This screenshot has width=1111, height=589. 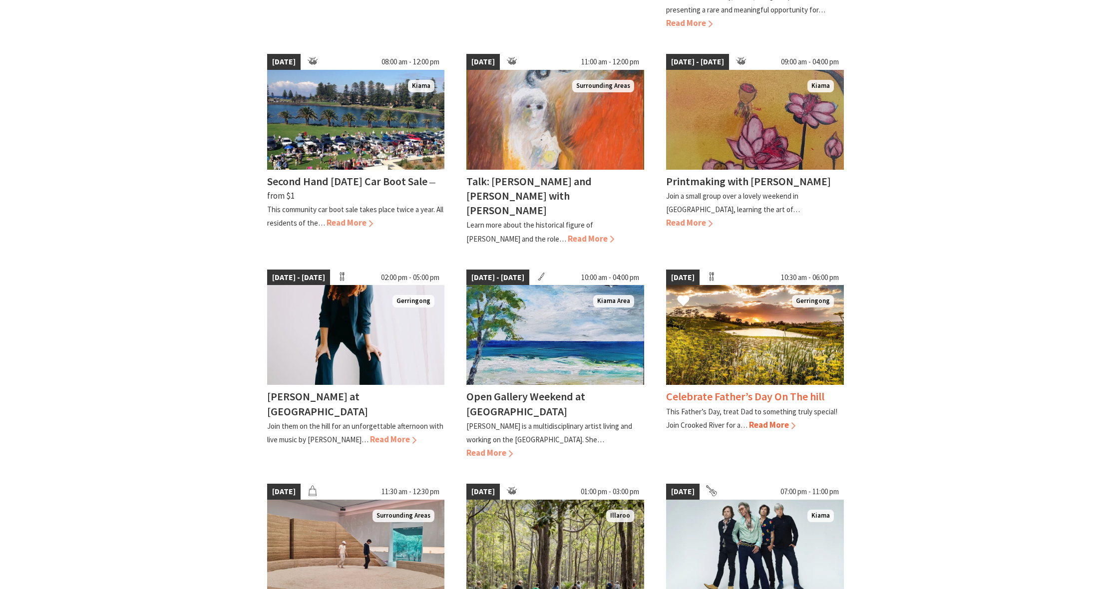 What do you see at coordinates (745, 397) in the screenshot?
I see `h4: Celebrate Father’s Day On The hill` at bounding box center [745, 397].